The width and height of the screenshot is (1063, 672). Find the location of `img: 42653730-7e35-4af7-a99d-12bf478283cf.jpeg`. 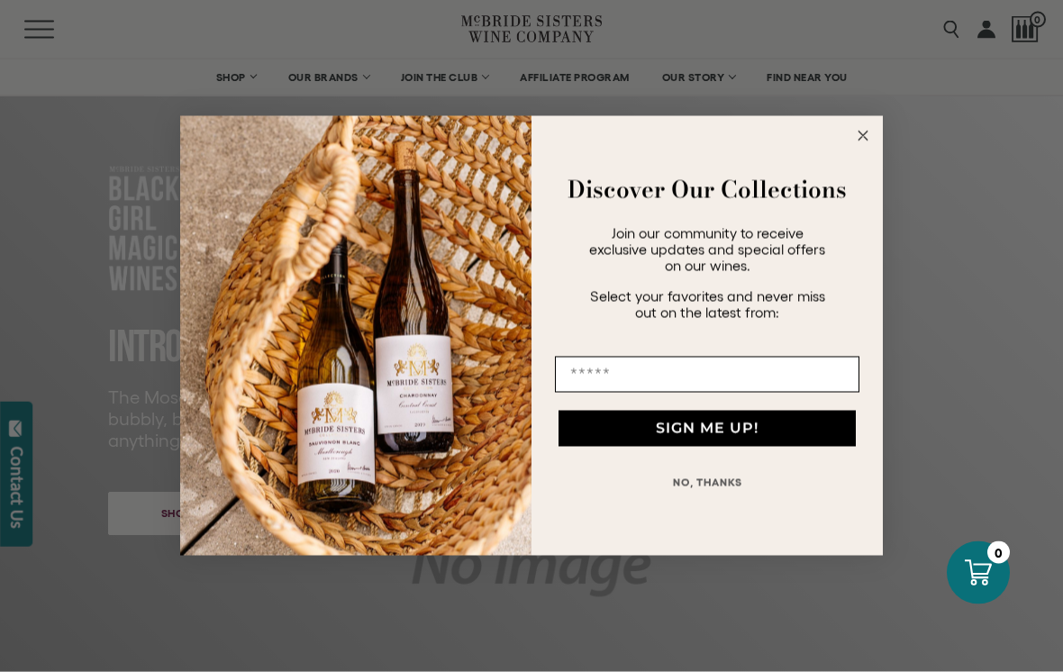

img: 42653730-7e35-4af7-a99d-12bf478283cf.jpeg is located at coordinates (356, 336).